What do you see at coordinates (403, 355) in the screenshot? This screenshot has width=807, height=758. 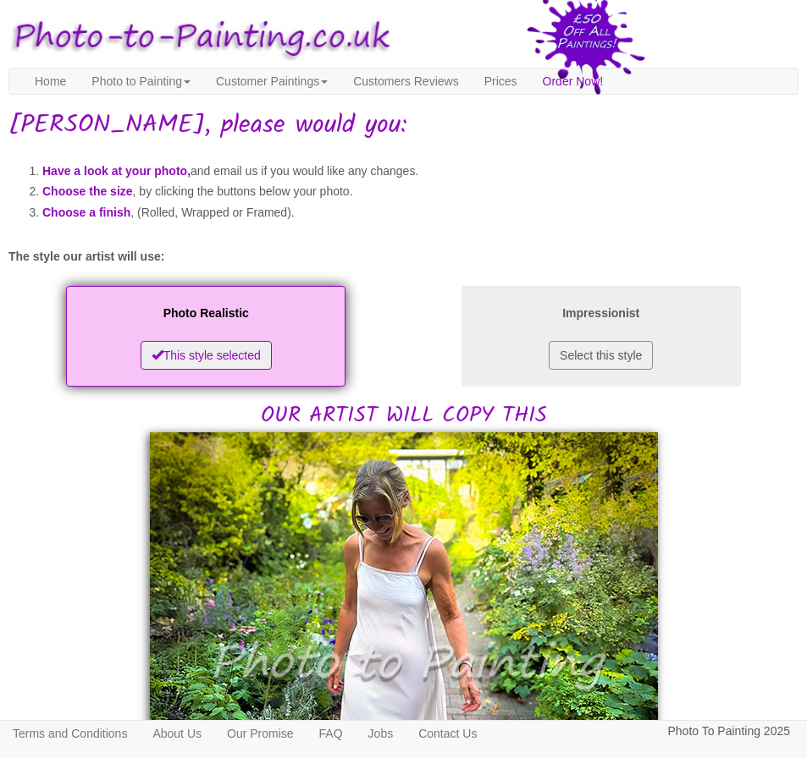 I see `h2: OUR ARTIST WILL COPY THIS` at bounding box center [403, 355].